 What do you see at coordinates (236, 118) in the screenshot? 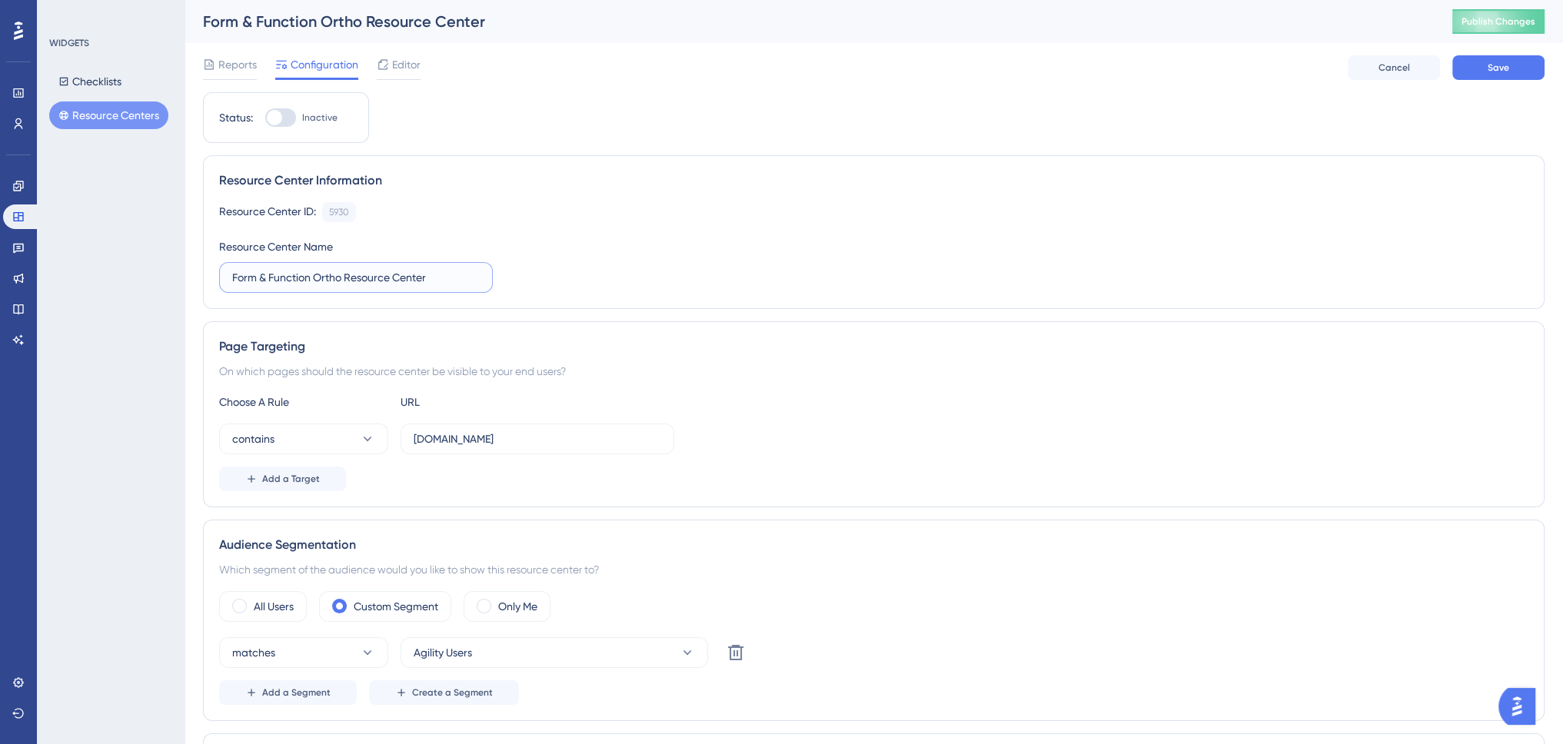
I see `div: Status:` at bounding box center [236, 118].